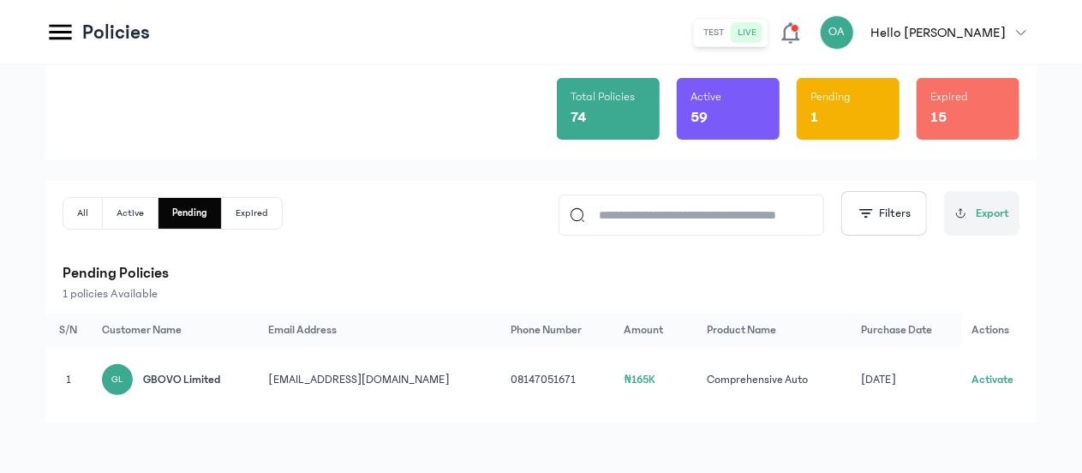 This screenshot has height=473, width=1082. What do you see at coordinates (884, 213) in the screenshot?
I see `button: Filters` at bounding box center [884, 213].